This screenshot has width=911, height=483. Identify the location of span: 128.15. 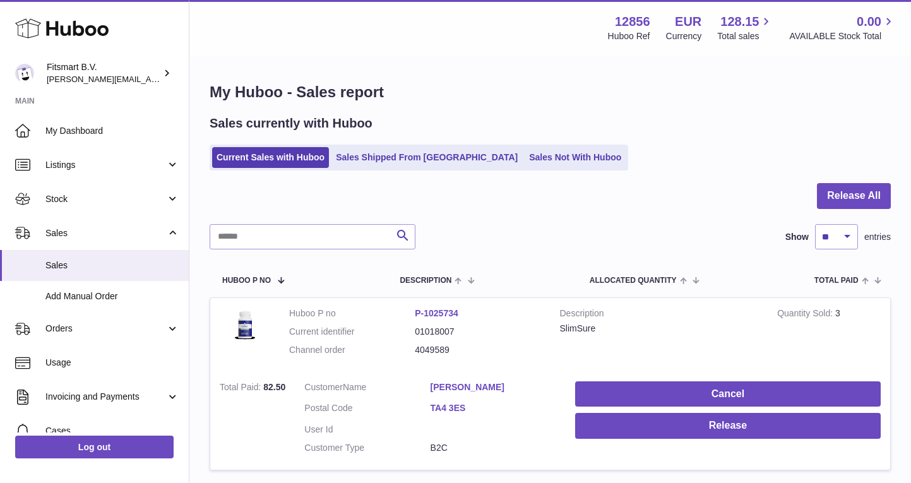
(739, 21).